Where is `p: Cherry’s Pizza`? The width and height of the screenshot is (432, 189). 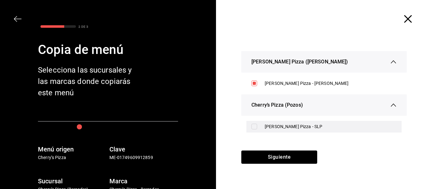
p: Cherry’s Pizza is located at coordinates (72, 158).